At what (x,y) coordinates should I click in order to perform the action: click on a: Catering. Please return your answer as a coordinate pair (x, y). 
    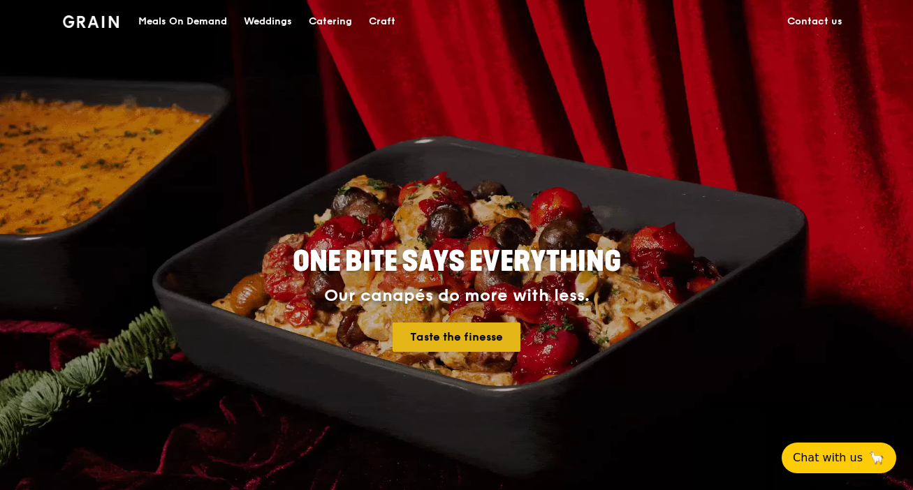
    Looking at the image, I should click on (330, 22).